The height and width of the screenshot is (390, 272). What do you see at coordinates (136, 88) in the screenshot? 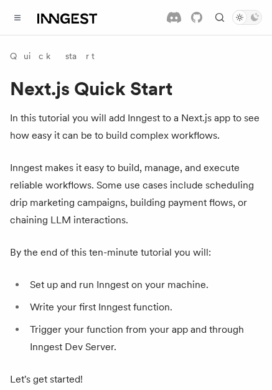
I see `h1: Next.js Quick Start` at bounding box center [136, 88].